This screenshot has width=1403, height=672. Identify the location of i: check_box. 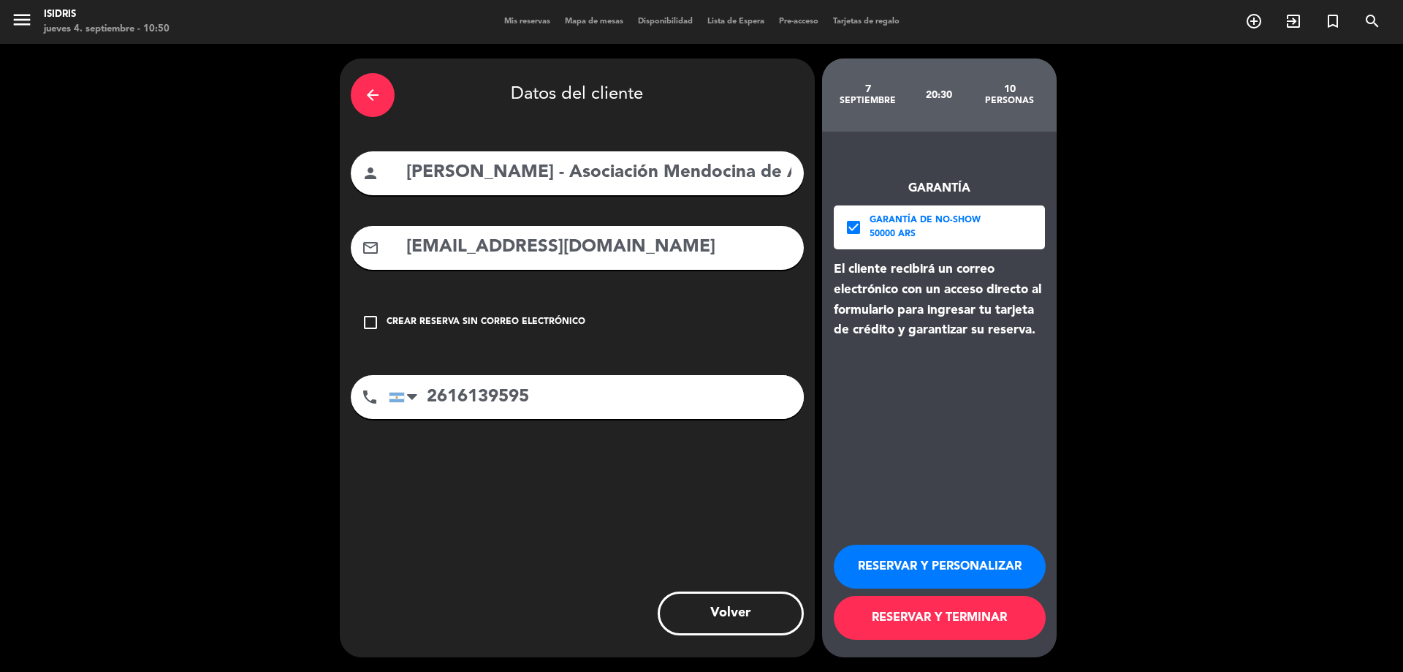
(854, 227).